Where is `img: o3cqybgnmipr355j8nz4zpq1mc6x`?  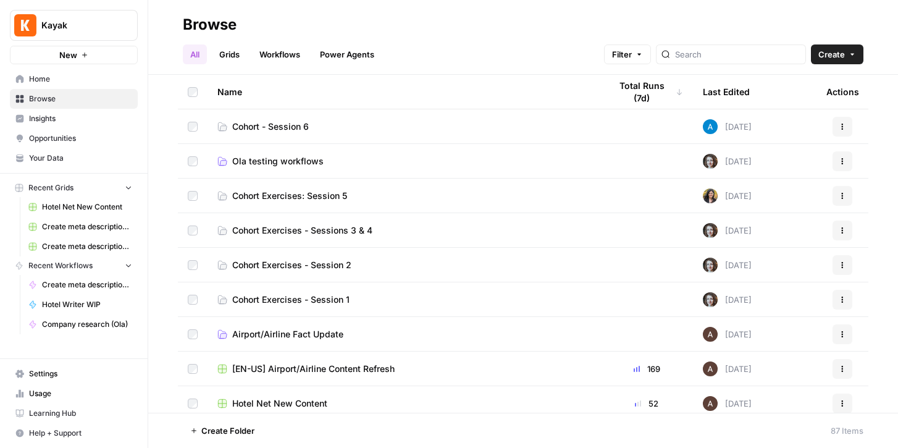 img: o3cqybgnmipr355j8nz4zpq1mc6x is located at coordinates (710, 127).